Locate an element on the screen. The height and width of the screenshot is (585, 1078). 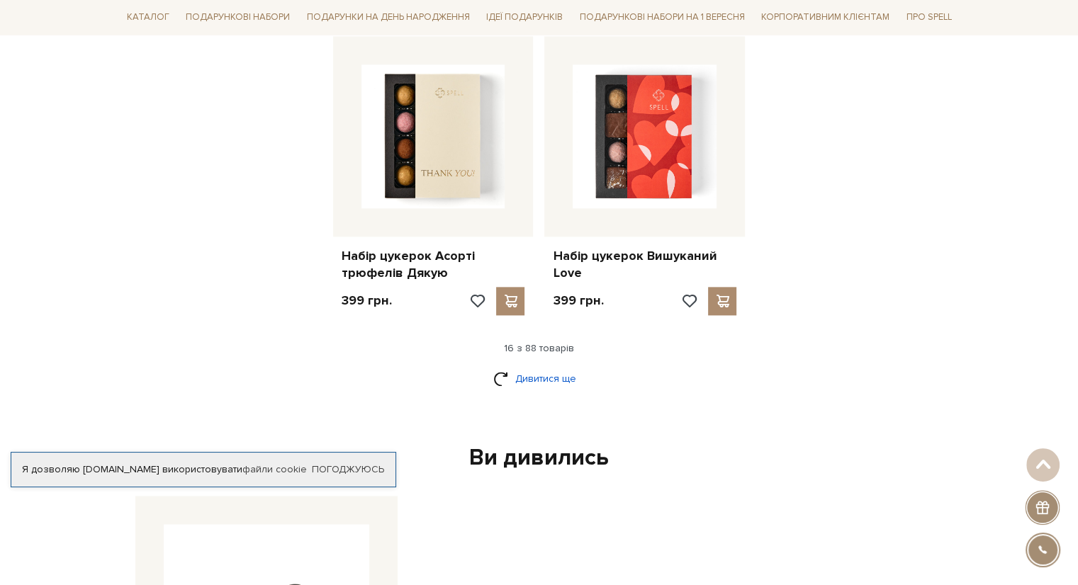
a: Дивитися ще is located at coordinates (539, 378).